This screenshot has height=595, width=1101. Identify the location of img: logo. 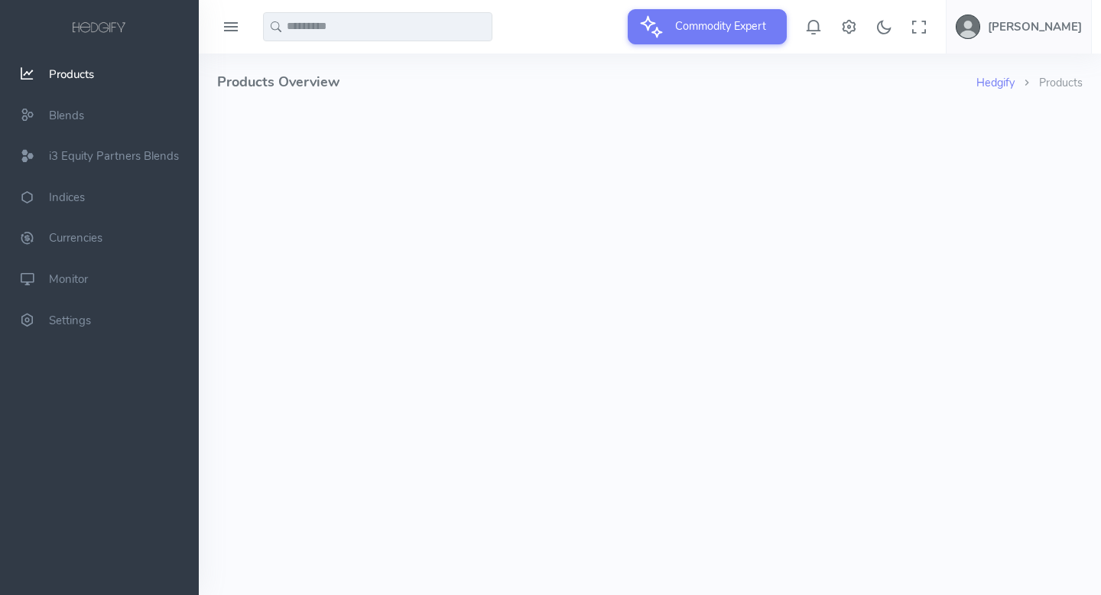
(99, 28).